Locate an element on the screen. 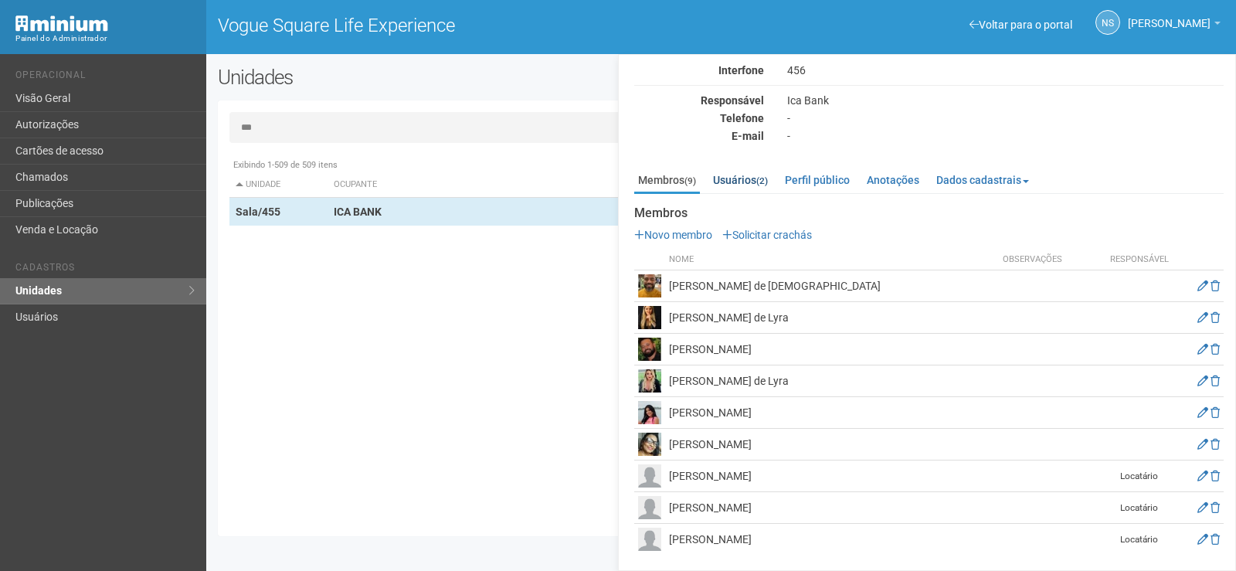 This screenshot has width=1236, height=571. a: Membros(9) is located at coordinates (667, 181).